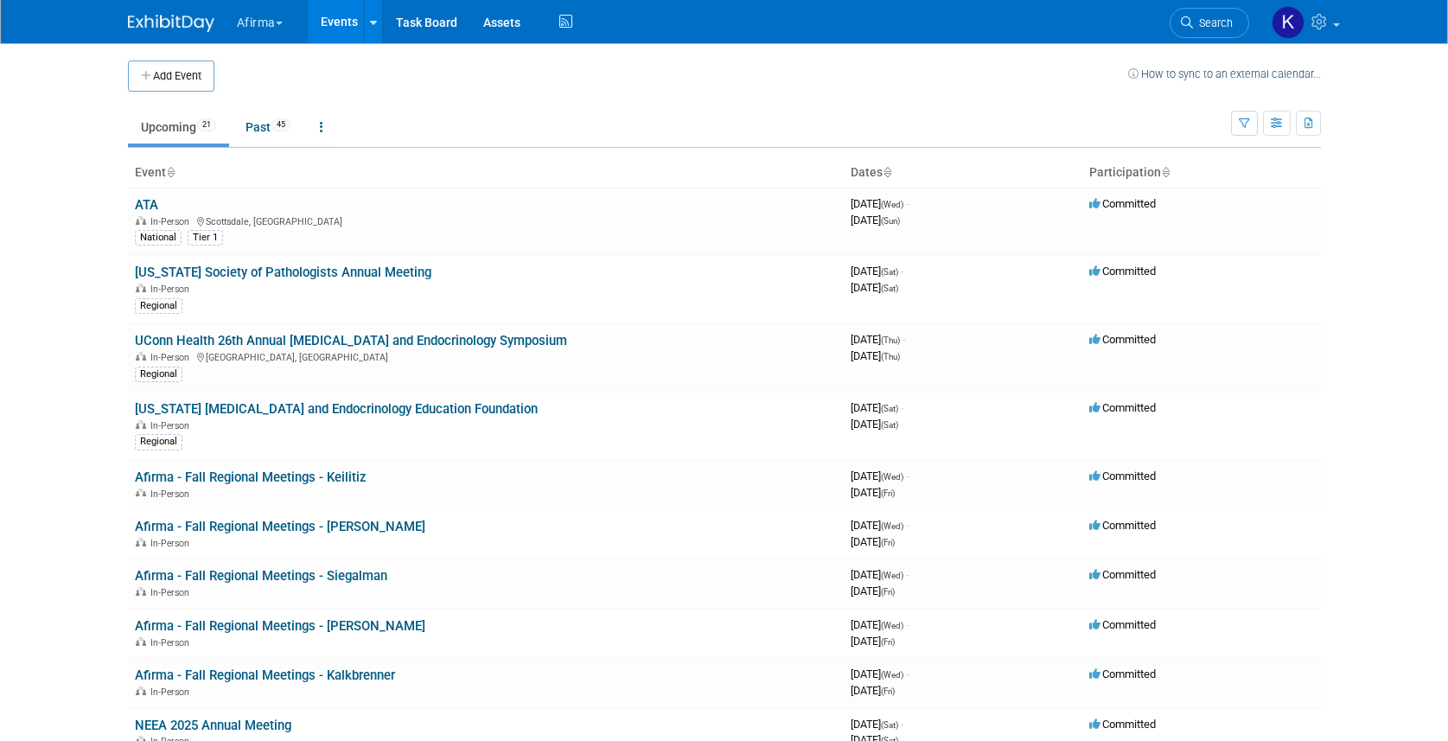  What do you see at coordinates (1224, 73) in the screenshot?
I see `a: How to sync to an external calendar...` at bounding box center [1224, 73].